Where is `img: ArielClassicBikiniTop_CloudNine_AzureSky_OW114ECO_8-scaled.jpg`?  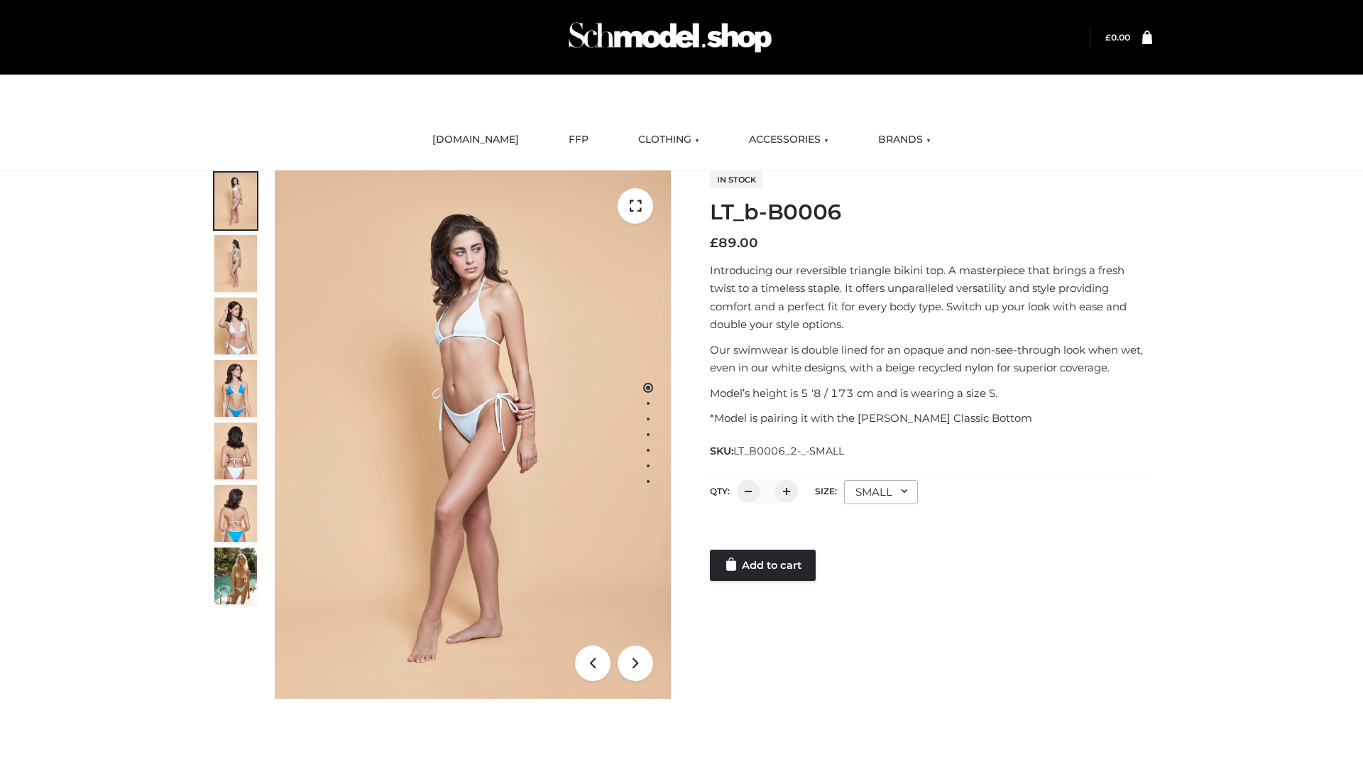
img: ArielClassicBikiniTop_CloudNine_AzureSky_OW114ECO_8-scaled.jpg is located at coordinates (236, 513).